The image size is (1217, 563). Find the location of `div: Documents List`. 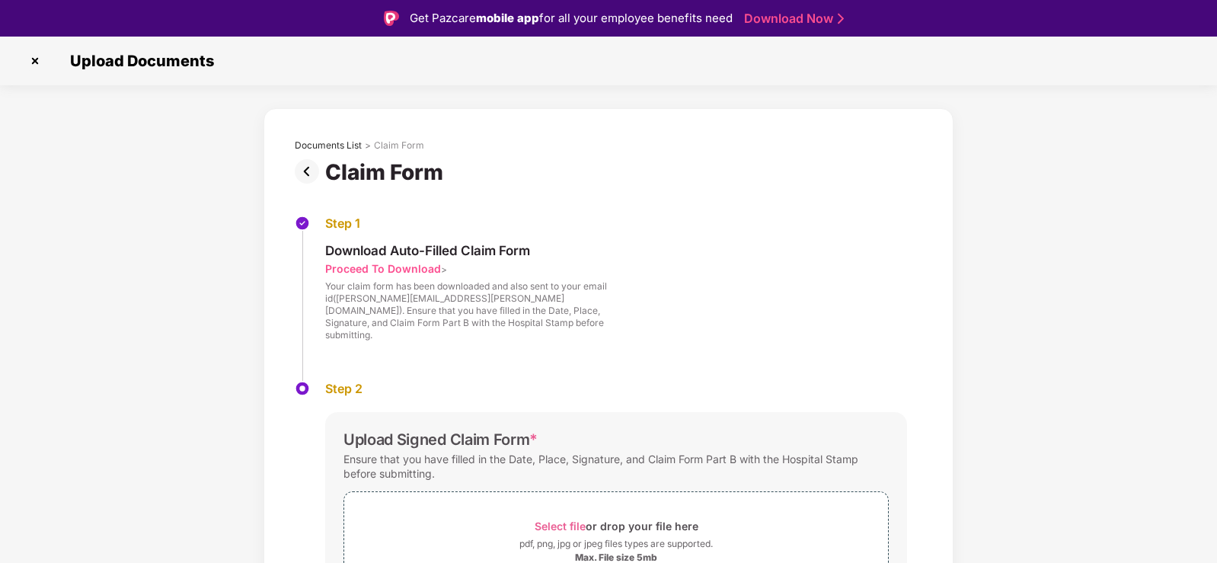

div: Documents List is located at coordinates (328, 145).